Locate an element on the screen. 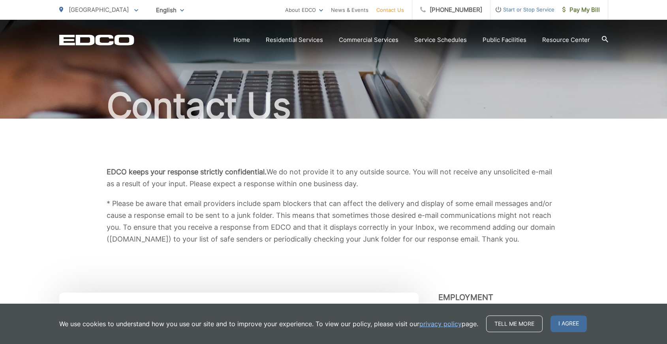 Image resolution: width=667 pixels, height=344 pixels. a: Service Schedules is located at coordinates (441, 40).